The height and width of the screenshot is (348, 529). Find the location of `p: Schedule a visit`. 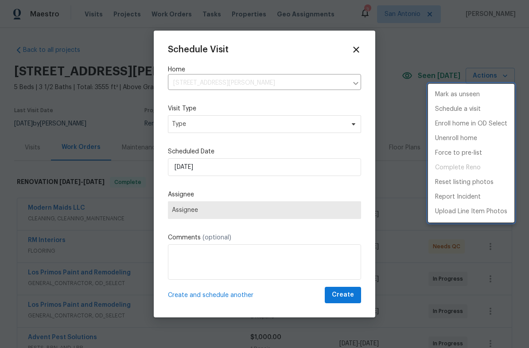

p: Schedule a visit is located at coordinates (457, 109).